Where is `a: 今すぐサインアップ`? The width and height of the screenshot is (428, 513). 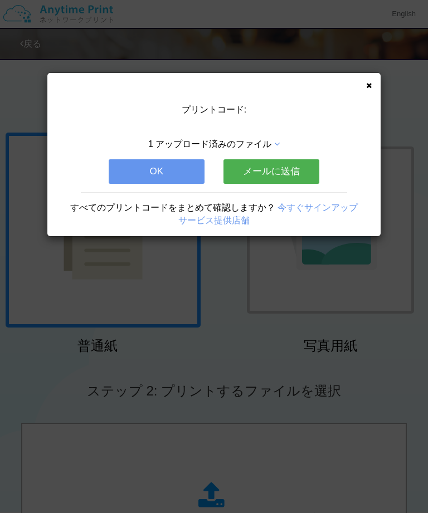
a: 今すぐサインアップ is located at coordinates (317, 207).